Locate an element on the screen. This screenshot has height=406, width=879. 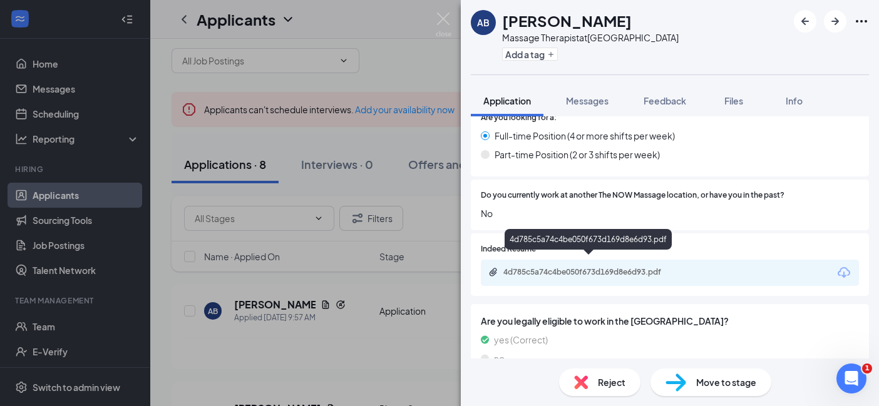
button: ArrowRight is located at coordinates (835, 21).